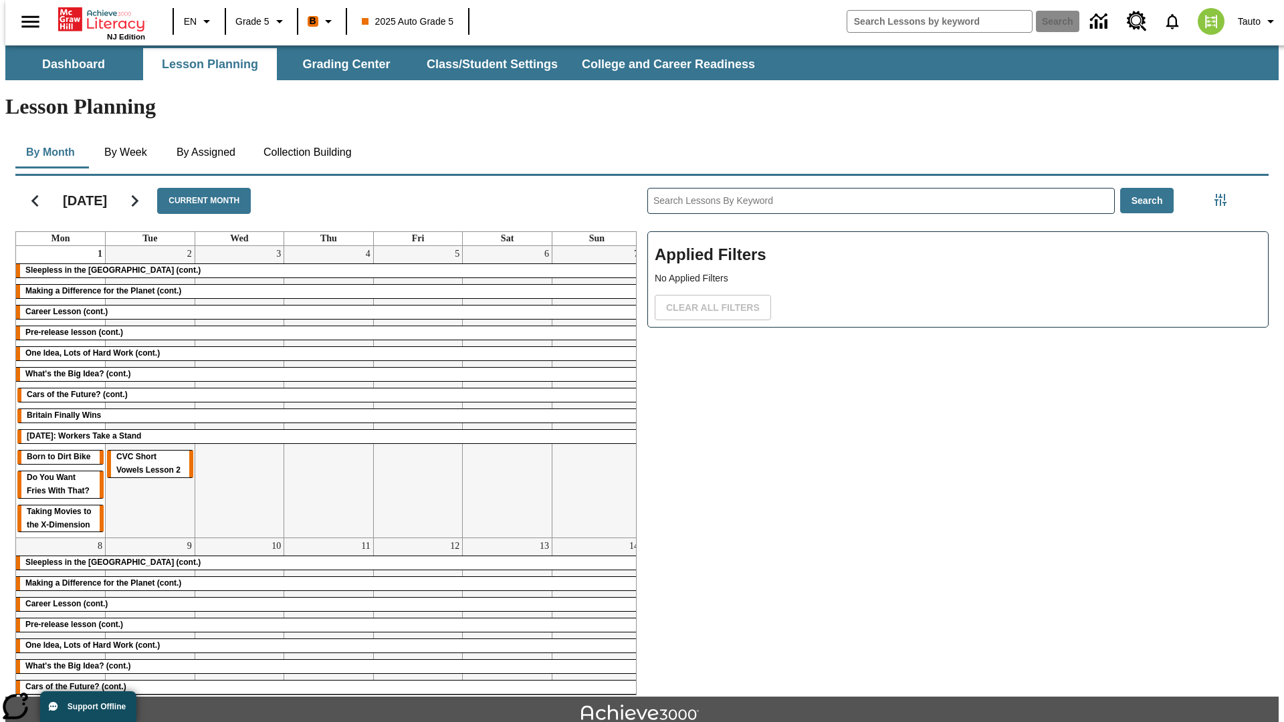 Image resolution: width=1284 pixels, height=722 pixels. Describe the element at coordinates (74, 64) in the screenshot. I see `button: Dashboard` at that location.